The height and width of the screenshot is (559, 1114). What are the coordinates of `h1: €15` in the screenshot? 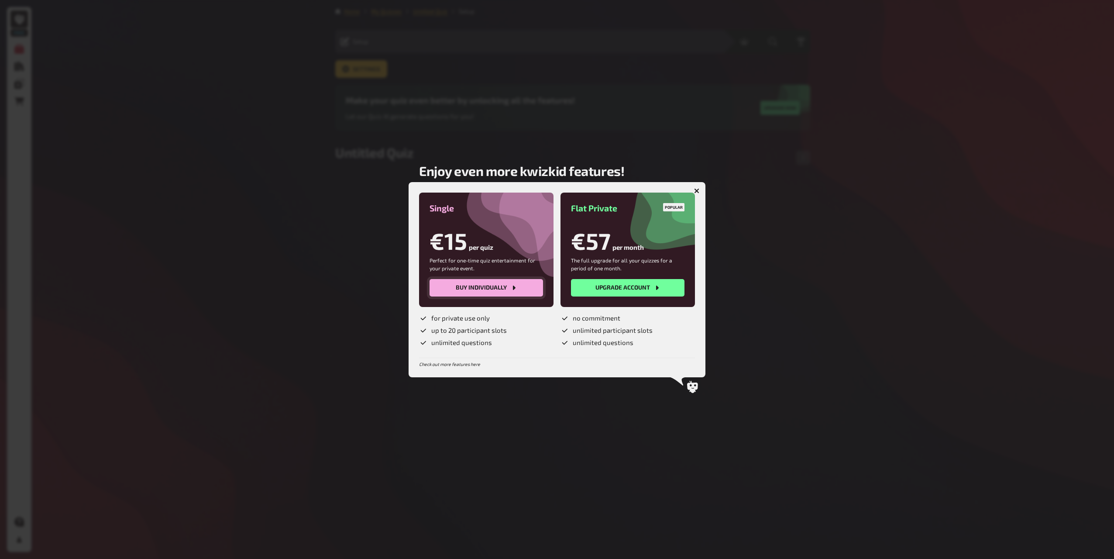 It's located at (448, 240).